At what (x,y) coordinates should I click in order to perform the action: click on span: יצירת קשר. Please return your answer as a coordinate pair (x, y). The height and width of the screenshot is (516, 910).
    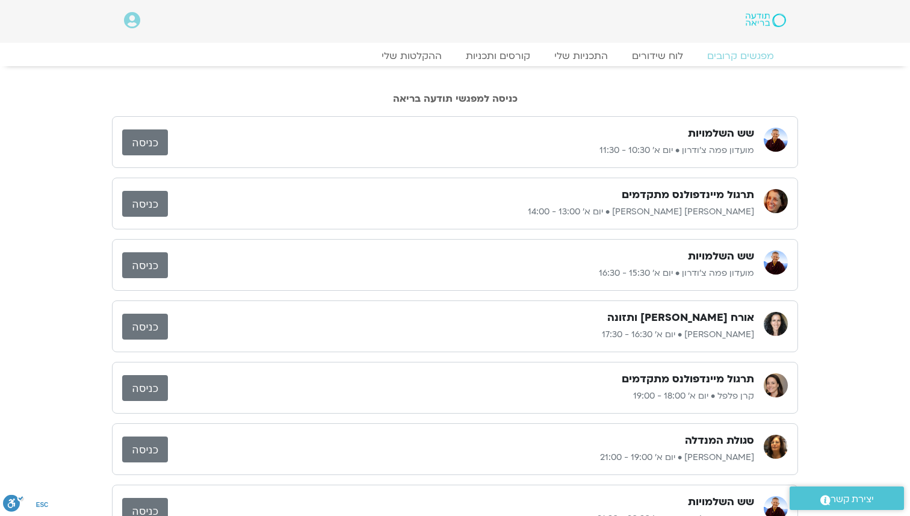
    Looking at the image, I should click on (853, 499).